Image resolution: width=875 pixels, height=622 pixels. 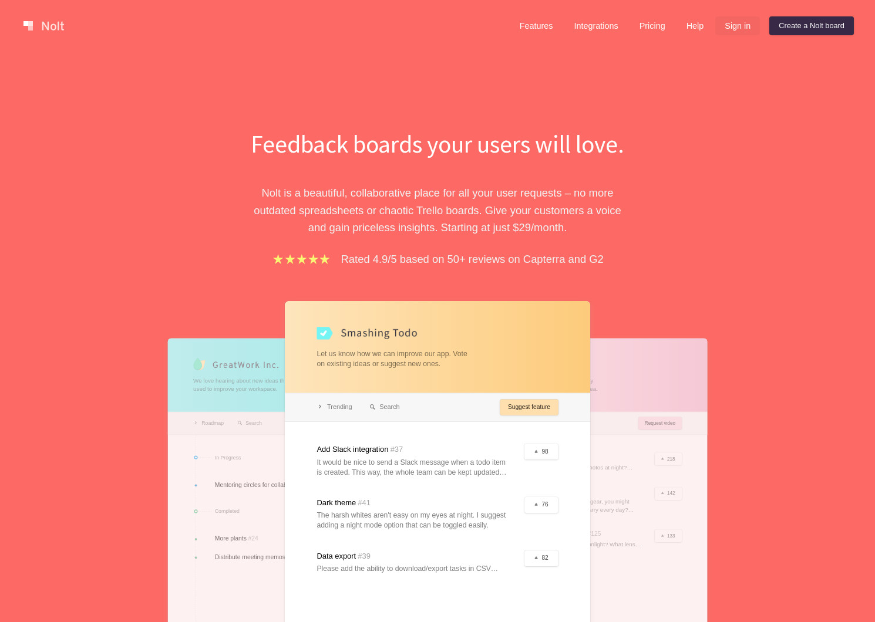 I want to click on h1: Feedback boards your users will love., so click(x=437, y=144).